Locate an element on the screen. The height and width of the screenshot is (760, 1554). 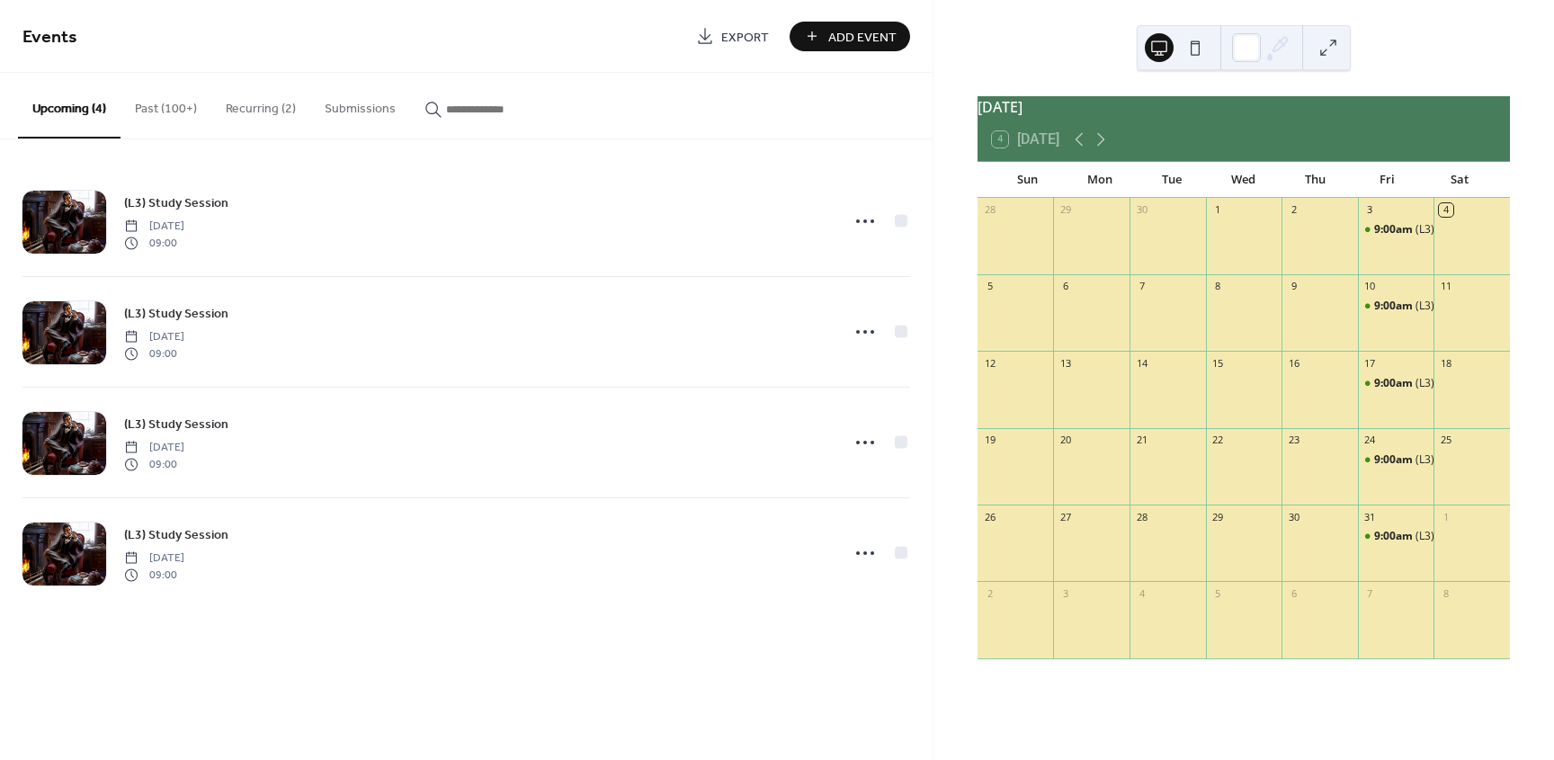
div: 23 is located at coordinates (1293, 440).